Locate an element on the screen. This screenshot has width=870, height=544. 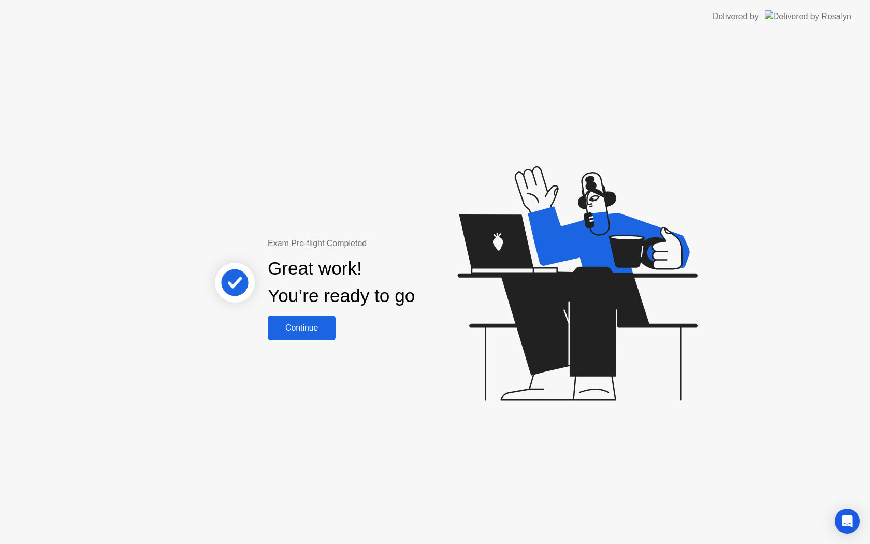
img: Delivered by Rosalyn is located at coordinates (808, 16).